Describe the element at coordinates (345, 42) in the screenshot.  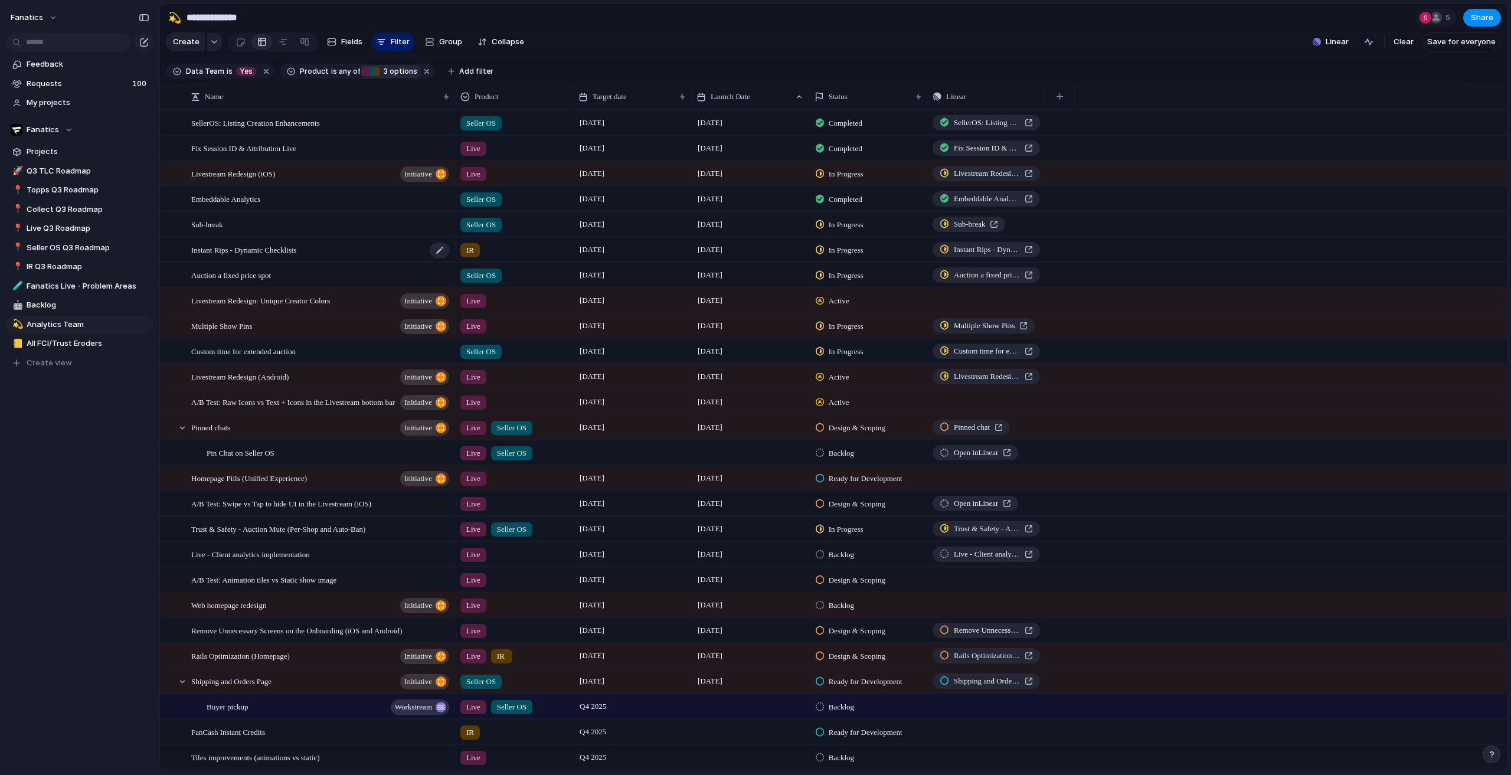
I see `button: Fields` at that location.